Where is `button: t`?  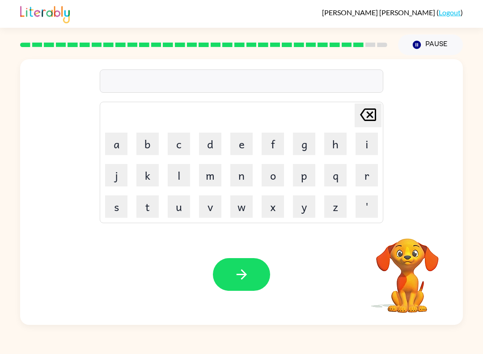
button: t is located at coordinates (148, 206).